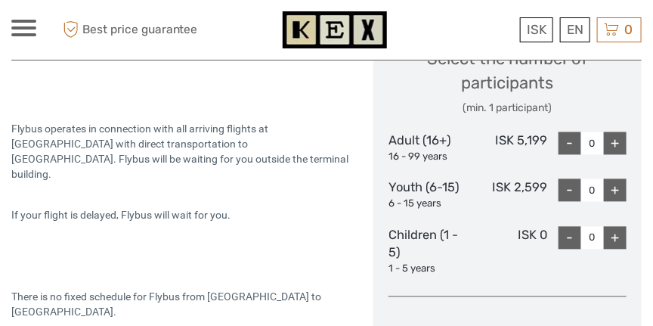 The height and width of the screenshot is (326, 653). What do you see at coordinates (428, 157) in the screenshot?
I see `div: 16 - 99 years` at bounding box center [428, 157].